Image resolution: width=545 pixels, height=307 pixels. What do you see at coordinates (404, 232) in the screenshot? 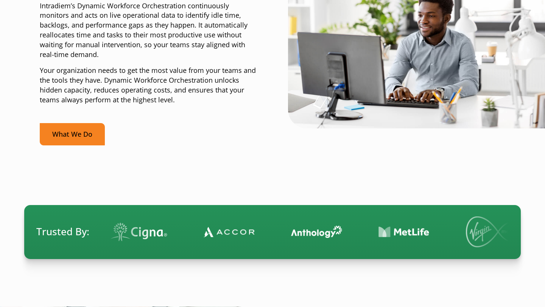
I see `img: Contact Center Automation MetLife Logo` at bounding box center [404, 232].